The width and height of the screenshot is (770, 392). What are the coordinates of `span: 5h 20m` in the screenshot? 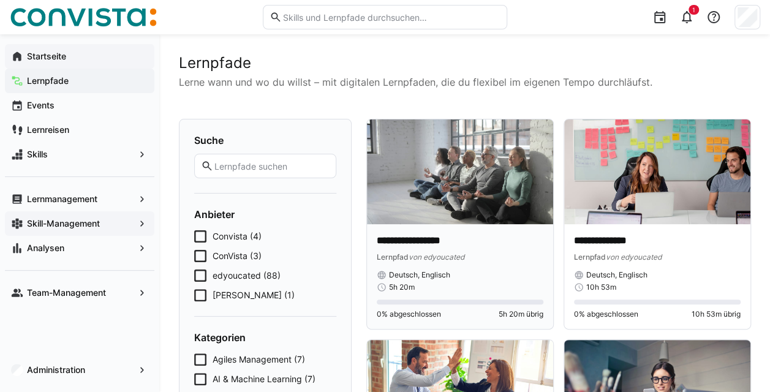 It's located at (402, 287).